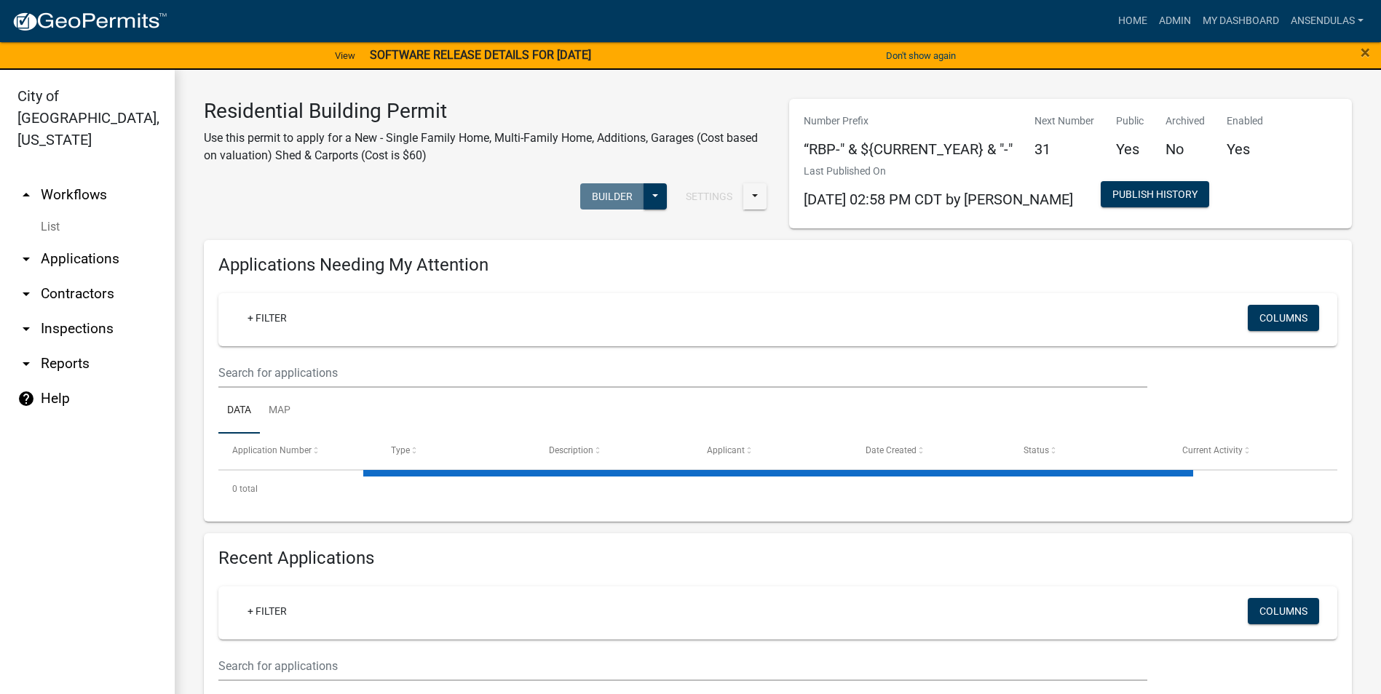  Describe the element at coordinates (1064, 149) in the screenshot. I see `h5: 31` at that location.